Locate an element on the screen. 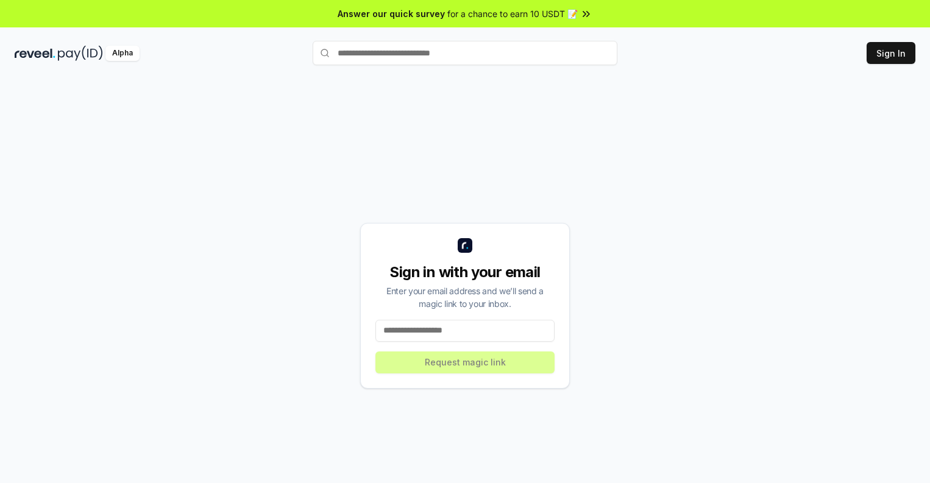 The image size is (930, 483). div: Sign in with your email is located at coordinates (465, 272).